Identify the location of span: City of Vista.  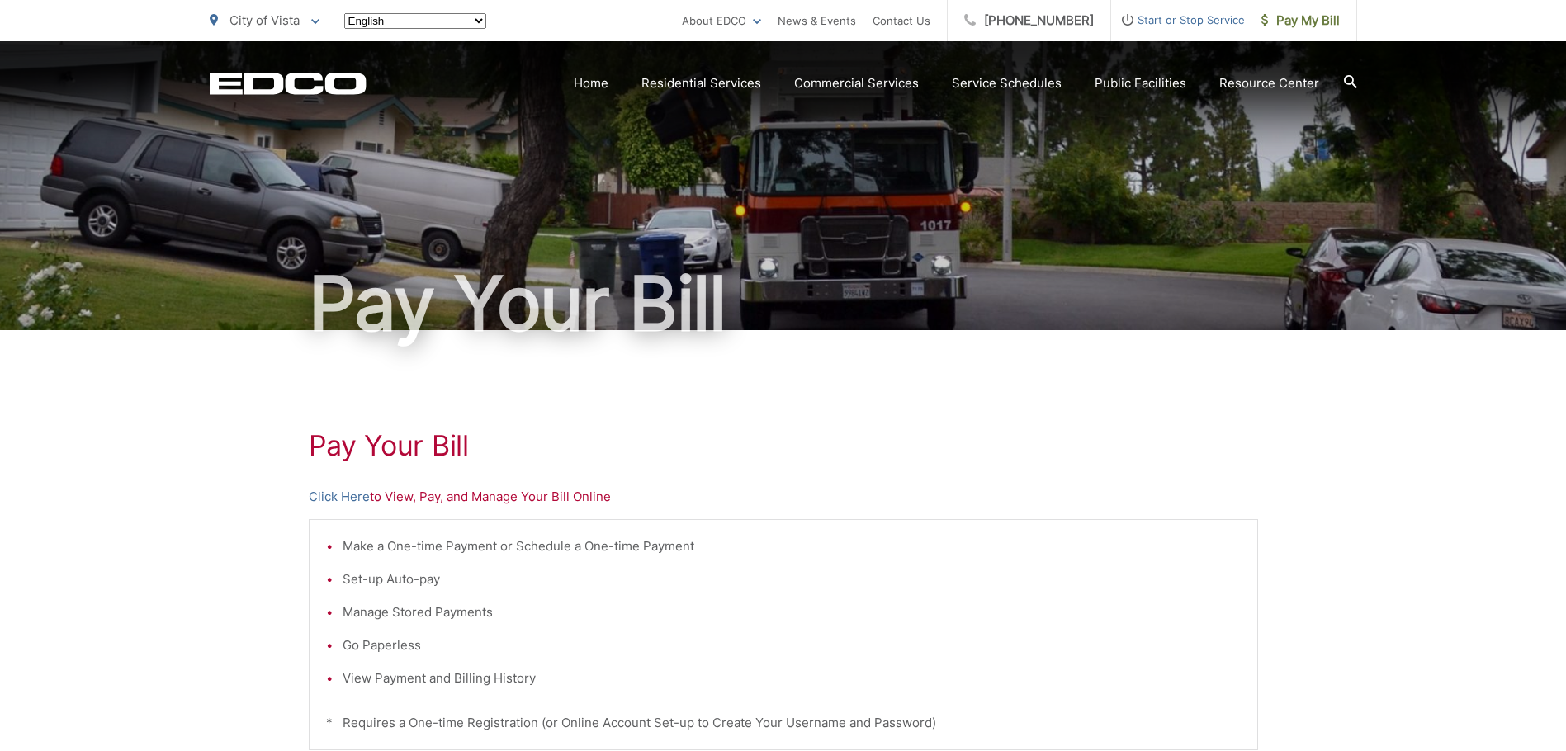
(264, 20).